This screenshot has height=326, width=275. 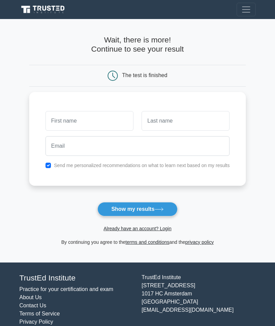 What do you see at coordinates (138, 209) in the screenshot?
I see `button: Show my results` at bounding box center [138, 209].